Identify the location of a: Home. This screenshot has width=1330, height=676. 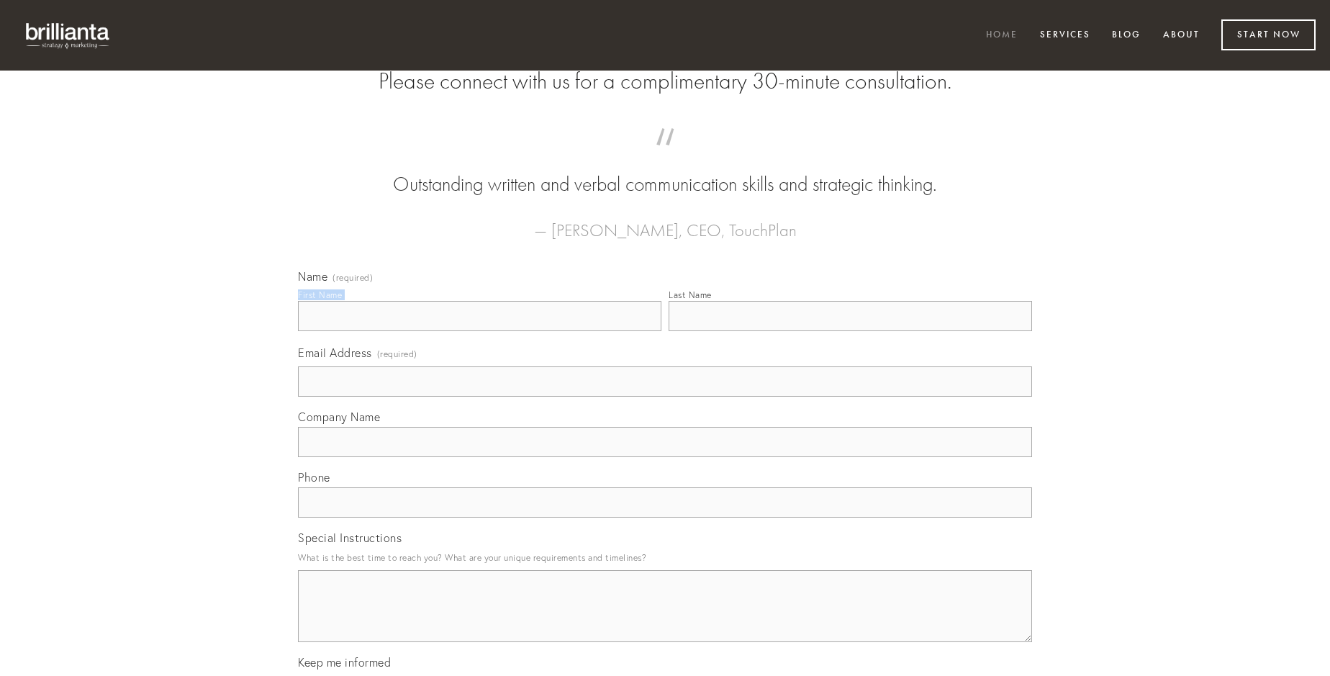
(1002, 35).